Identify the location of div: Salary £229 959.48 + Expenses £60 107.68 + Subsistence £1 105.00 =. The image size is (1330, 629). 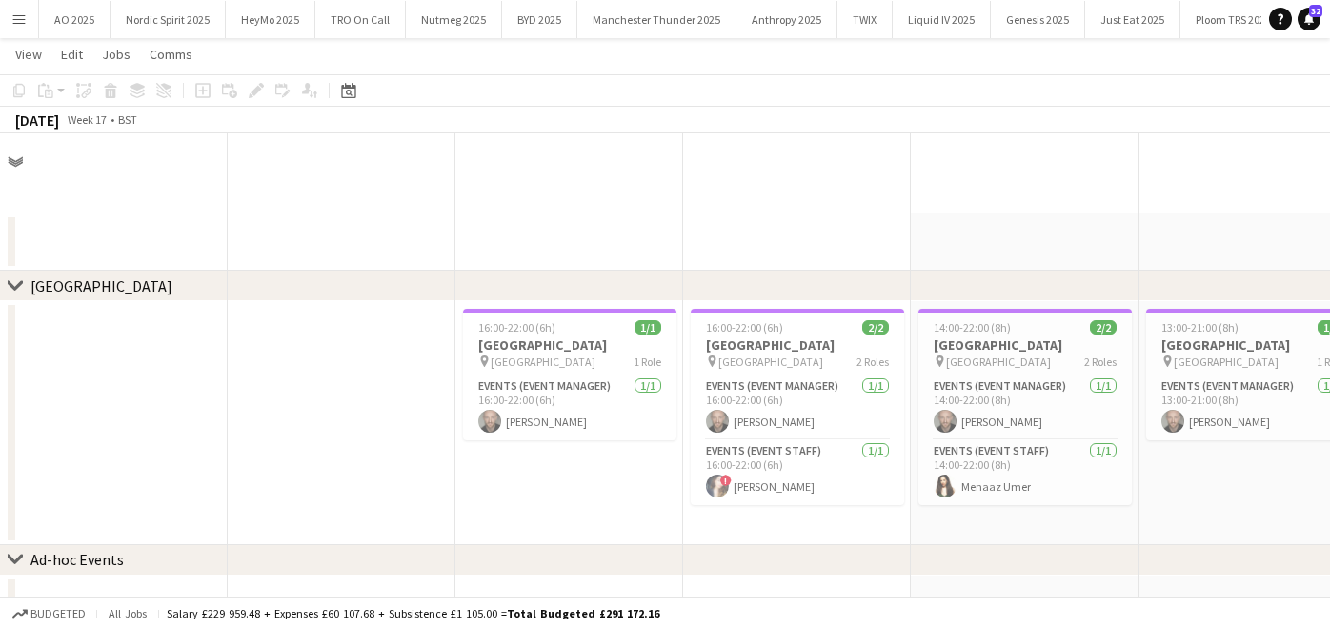
(412, 612).